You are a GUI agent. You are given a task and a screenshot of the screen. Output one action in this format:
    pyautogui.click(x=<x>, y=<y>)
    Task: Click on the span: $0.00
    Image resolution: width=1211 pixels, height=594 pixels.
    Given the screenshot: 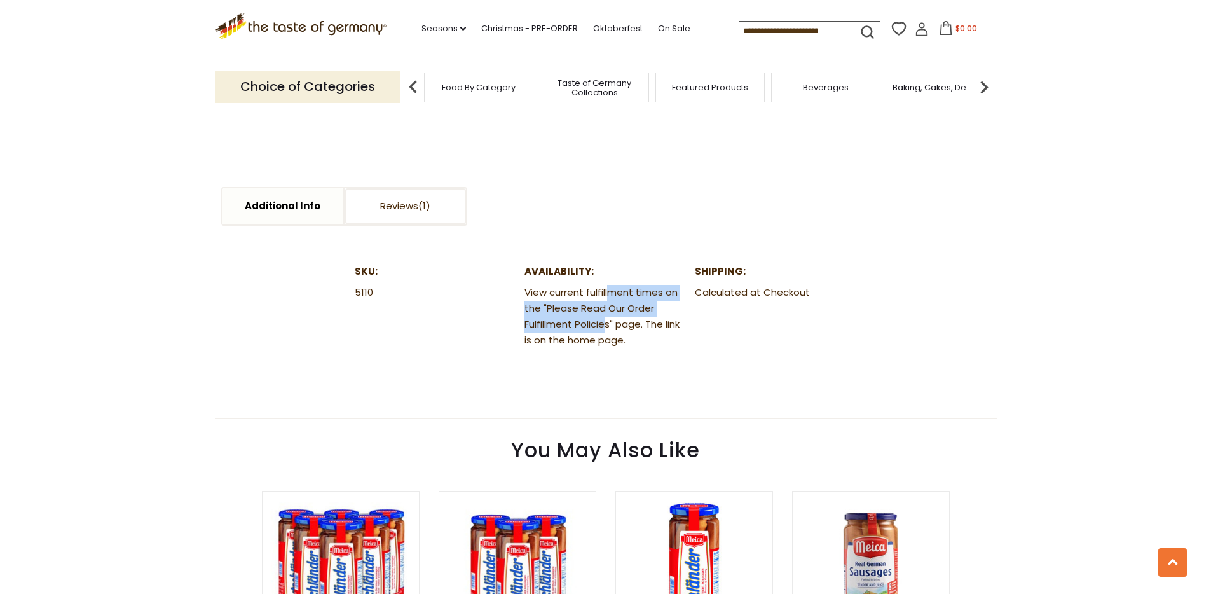 What is the action you would take?
    pyautogui.click(x=966, y=28)
    